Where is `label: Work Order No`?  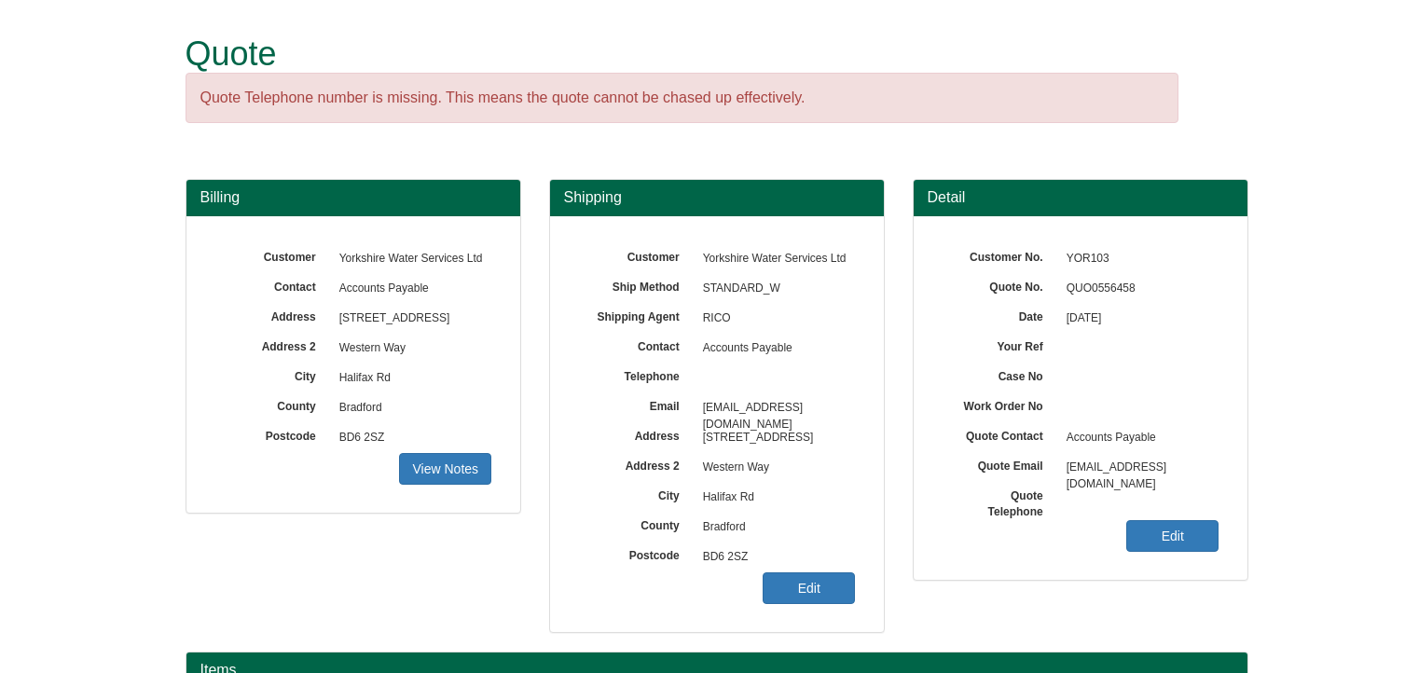
label: Work Order No is located at coordinates (999, 404).